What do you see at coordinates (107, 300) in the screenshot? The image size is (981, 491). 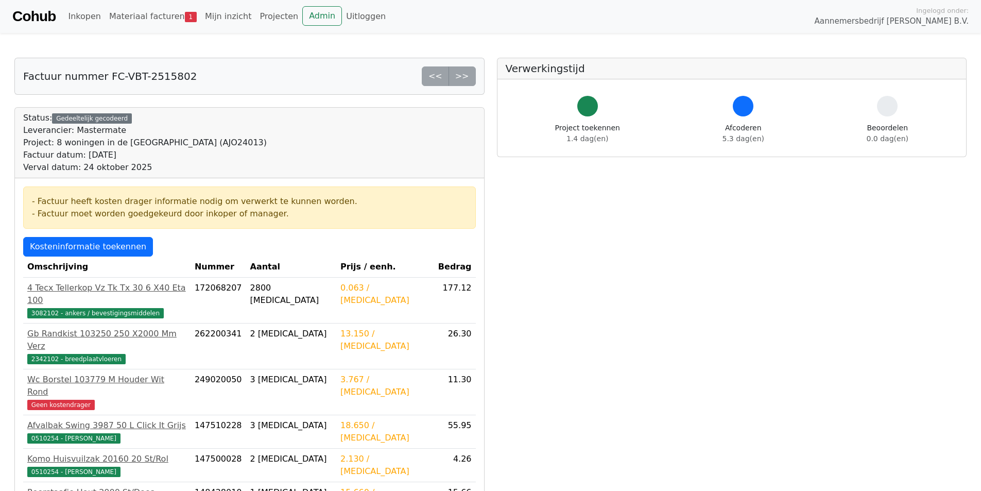 I see `a: 4 Tecx Tellerkop Vz Tk Tx 30 6 X40 Eta 1003082102 - ankers / bevestigingsmiddelen` at bounding box center [107, 300].